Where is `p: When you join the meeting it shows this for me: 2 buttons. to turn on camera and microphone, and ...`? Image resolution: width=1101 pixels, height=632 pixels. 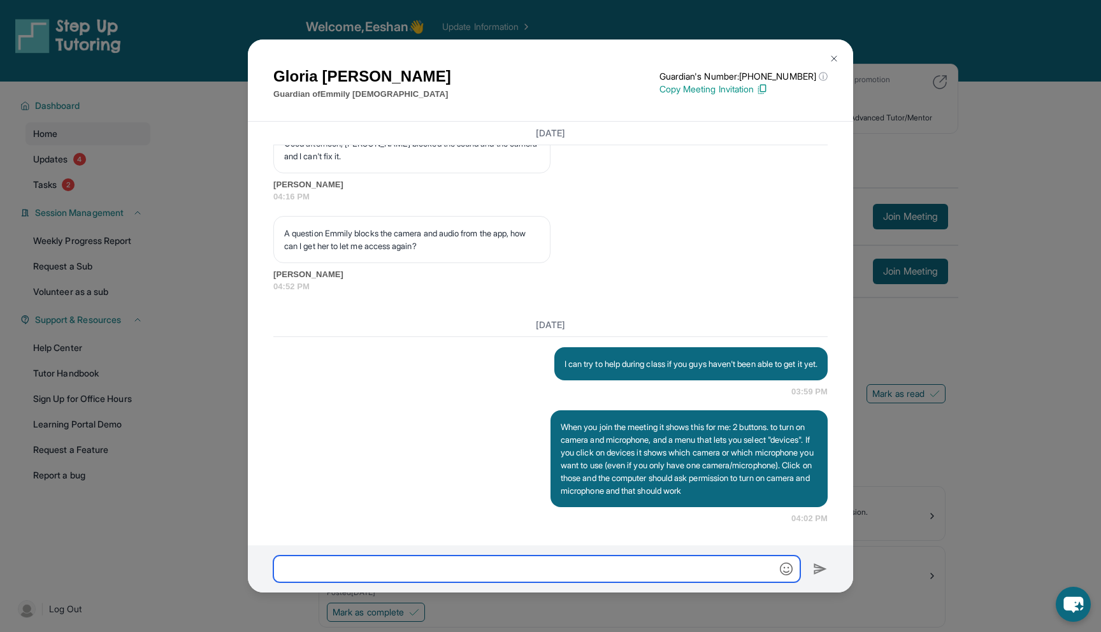
p: When you join the meeting it shows this for me: 2 buttons. to turn on camera and microphone, and ... is located at coordinates (689, 459).